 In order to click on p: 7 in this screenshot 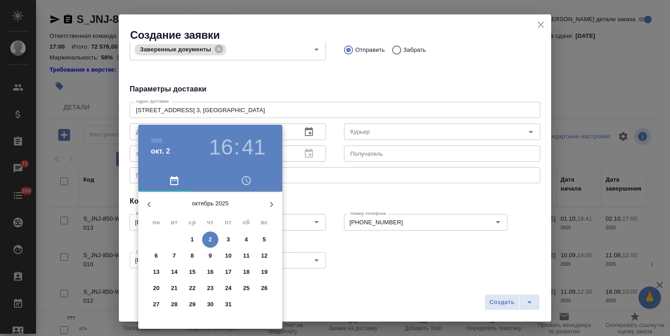, I will do `click(174, 256)`.